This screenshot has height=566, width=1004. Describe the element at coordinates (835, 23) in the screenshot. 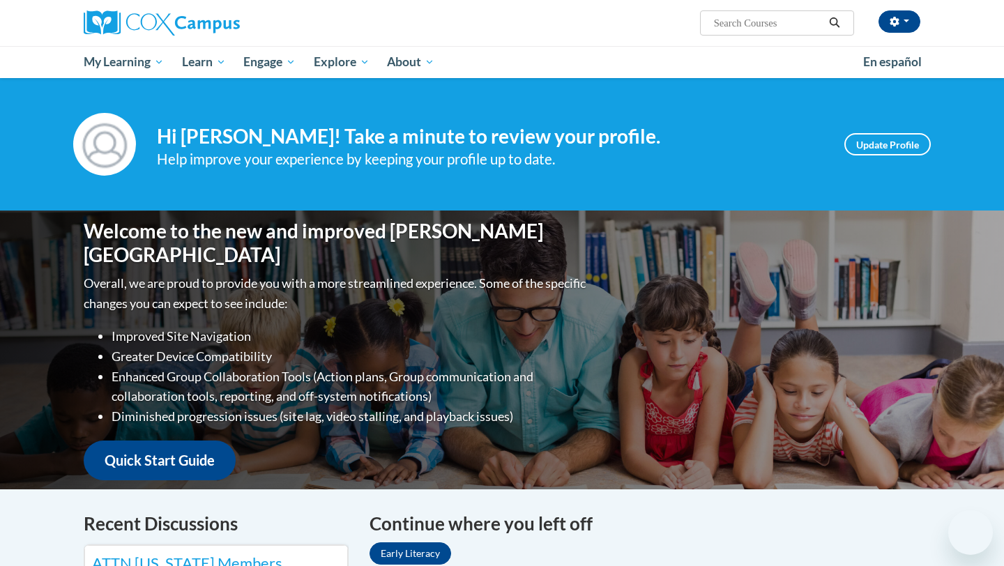

I see `button: Search` at that location.